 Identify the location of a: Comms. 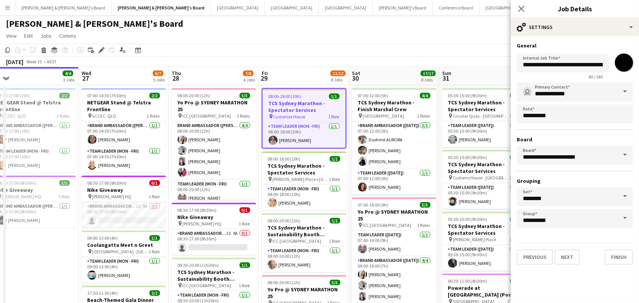
(68, 36).